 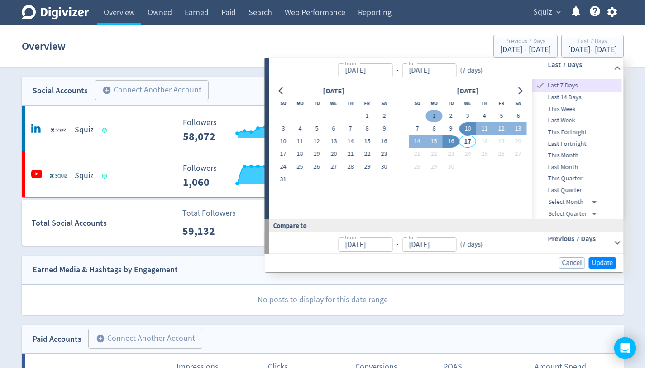 I want to click on button: 30, so click(x=451, y=167).